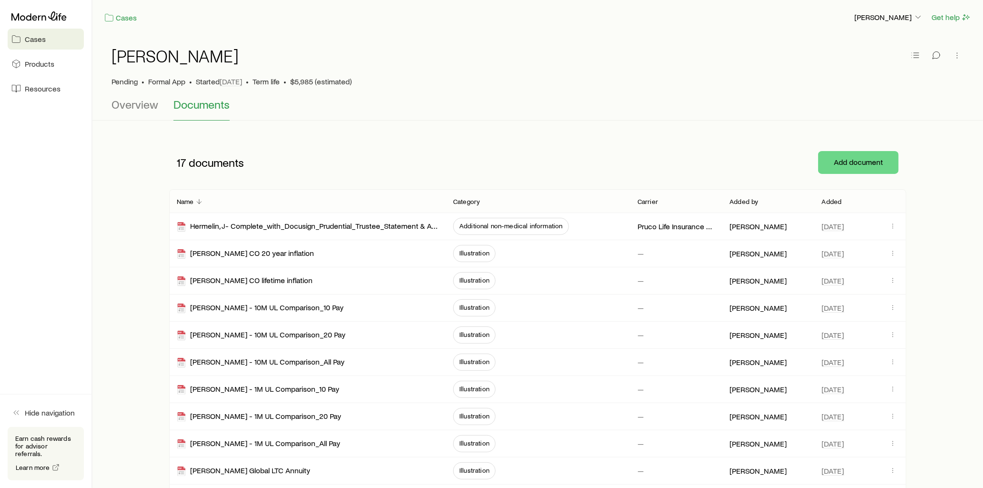 Image resolution: width=983 pixels, height=488 pixels. What do you see at coordinates (167, 81) in the screenshot?
I see `span: Formal App` at bounding box center [167, 81].